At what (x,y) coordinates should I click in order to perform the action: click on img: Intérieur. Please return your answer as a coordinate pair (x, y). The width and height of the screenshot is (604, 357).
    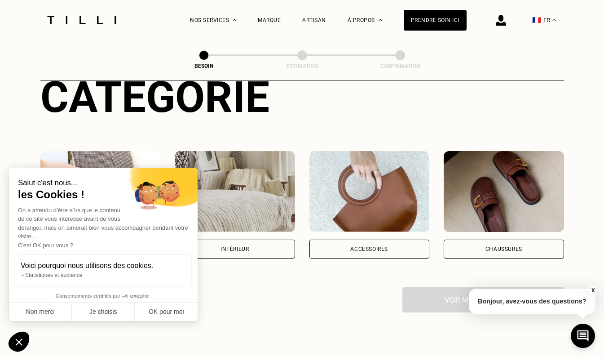
    Looking at the image, I should click on (235, 191).